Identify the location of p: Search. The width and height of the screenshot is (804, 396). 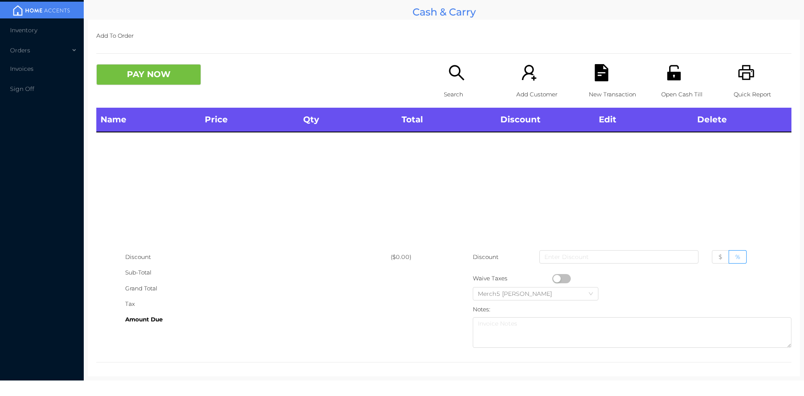
(473, 94).